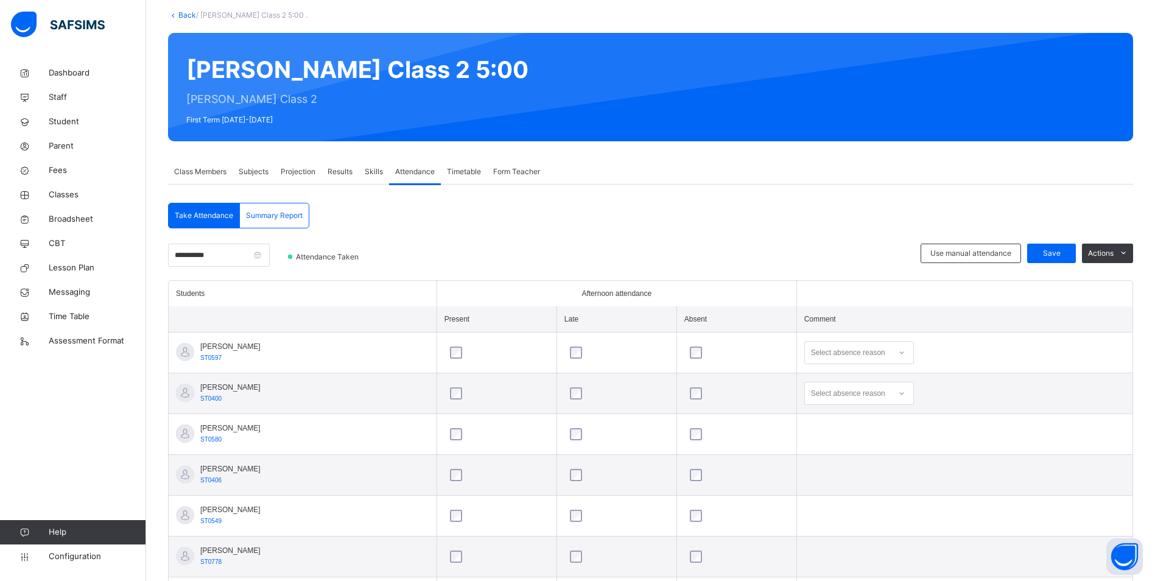  Describe the element at coordinates (97, 97) in the screenshot. I see `span: Staff` at that location.